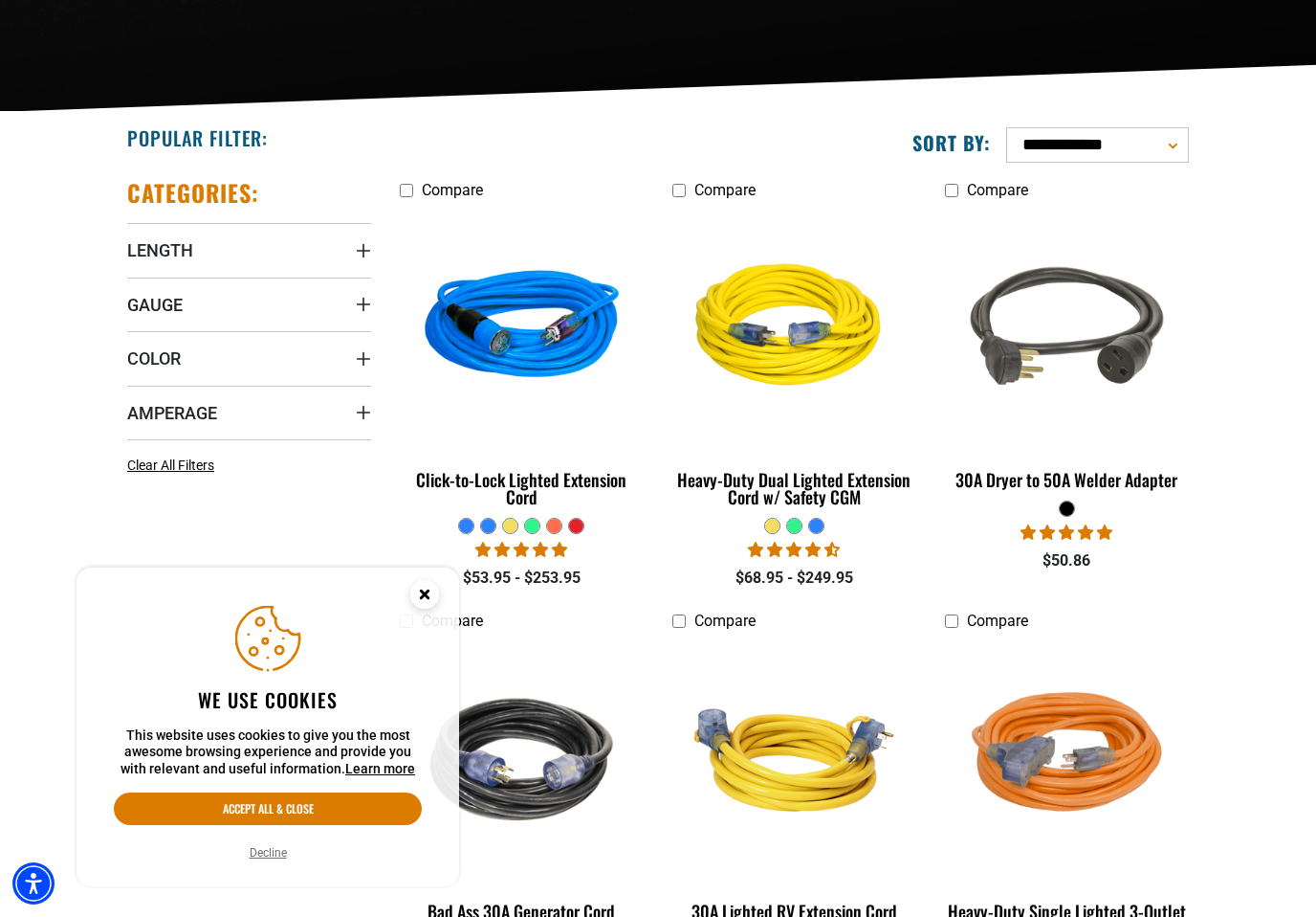 This screenshot has width=1316, height=917. Describe the element at coordinates (33, 883) in the screenshot. I see `div: Accessibility Menu` at that location.